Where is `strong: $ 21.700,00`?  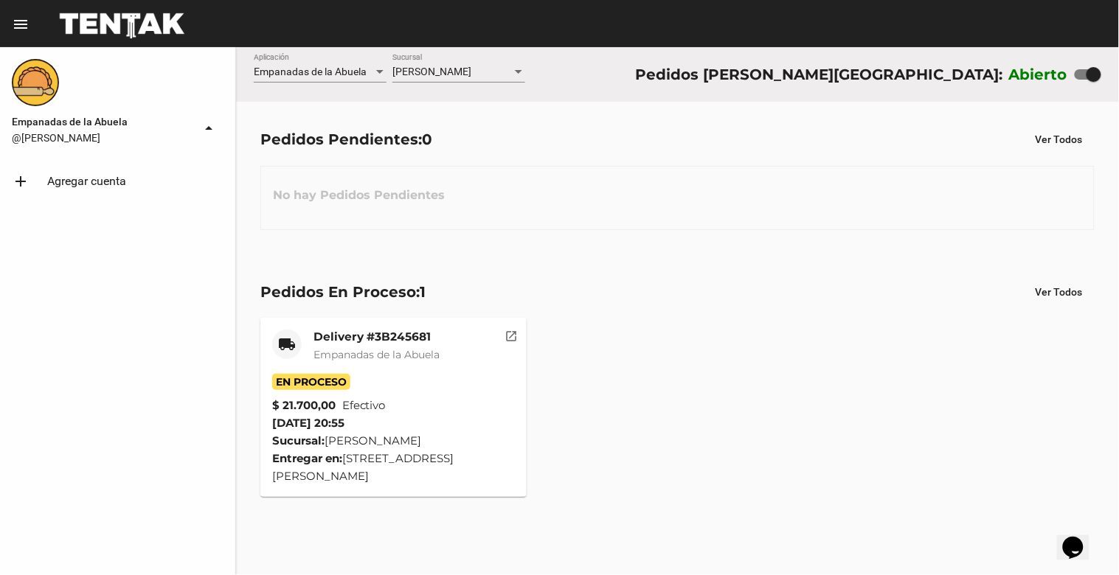
strong: $ 21.700,00 is located at coordinates (304, 406).